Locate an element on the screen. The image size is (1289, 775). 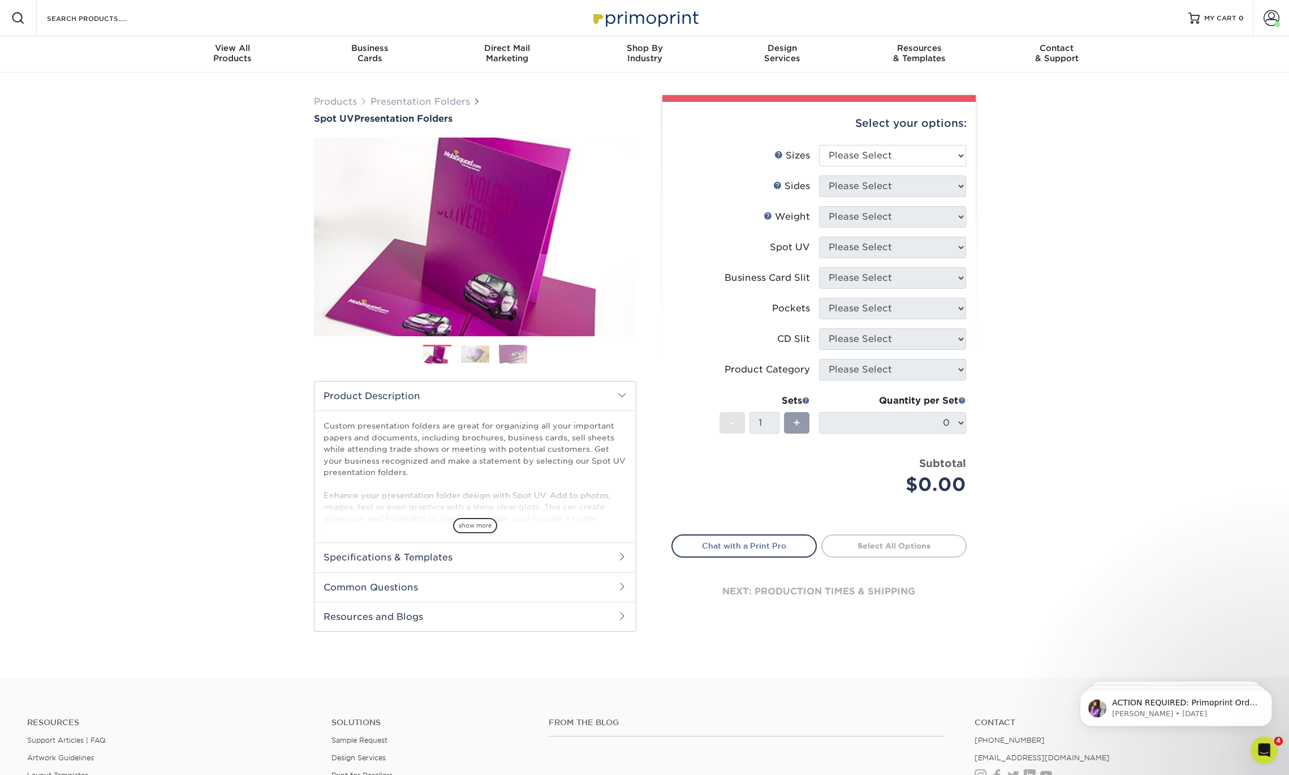
div: Select your options: is located at coordinates (819, 123).